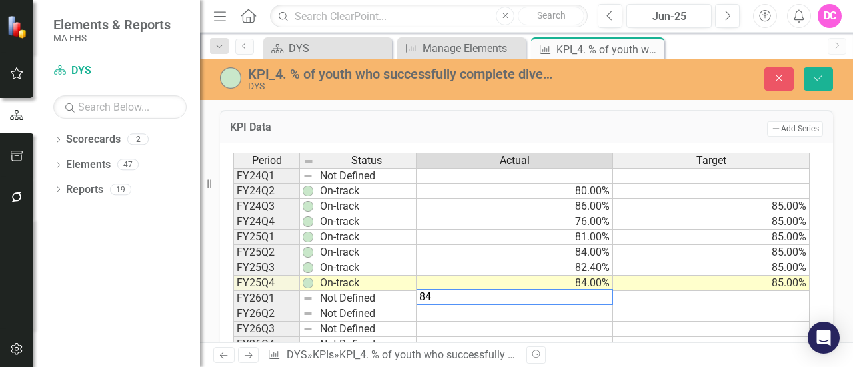 The width and height of the screenshot is (853, 367). What do you see at coordinates (267, 161) in the screenshot?
I see `span: Period` at bounding box center [267, 161].